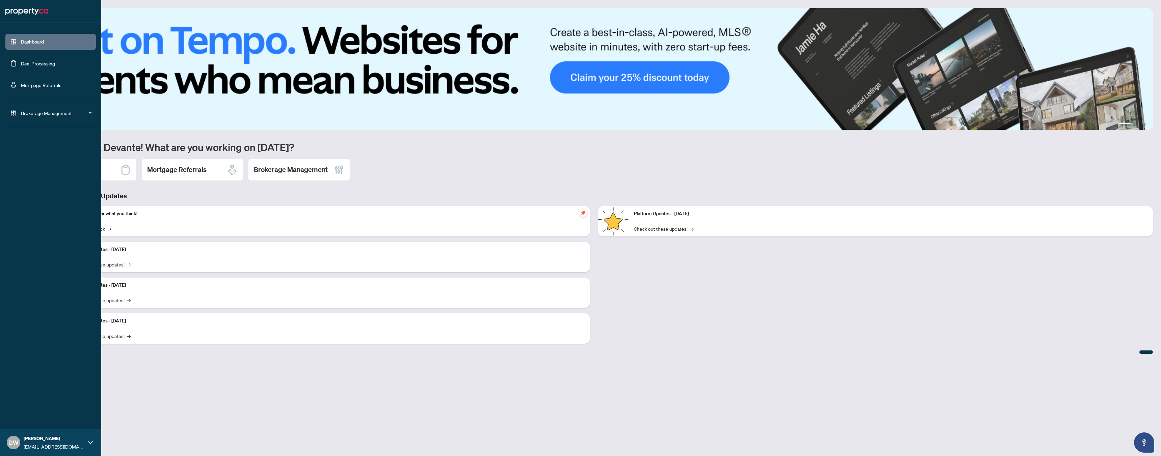  Describe the element at coordinates (1125, 125) in the screenshot. I see `button: 1` at that location.